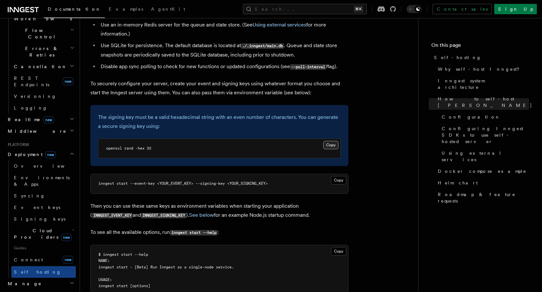 This screenshot has width=542, height=292. I want to click on span: Guides, so click(44, 248).